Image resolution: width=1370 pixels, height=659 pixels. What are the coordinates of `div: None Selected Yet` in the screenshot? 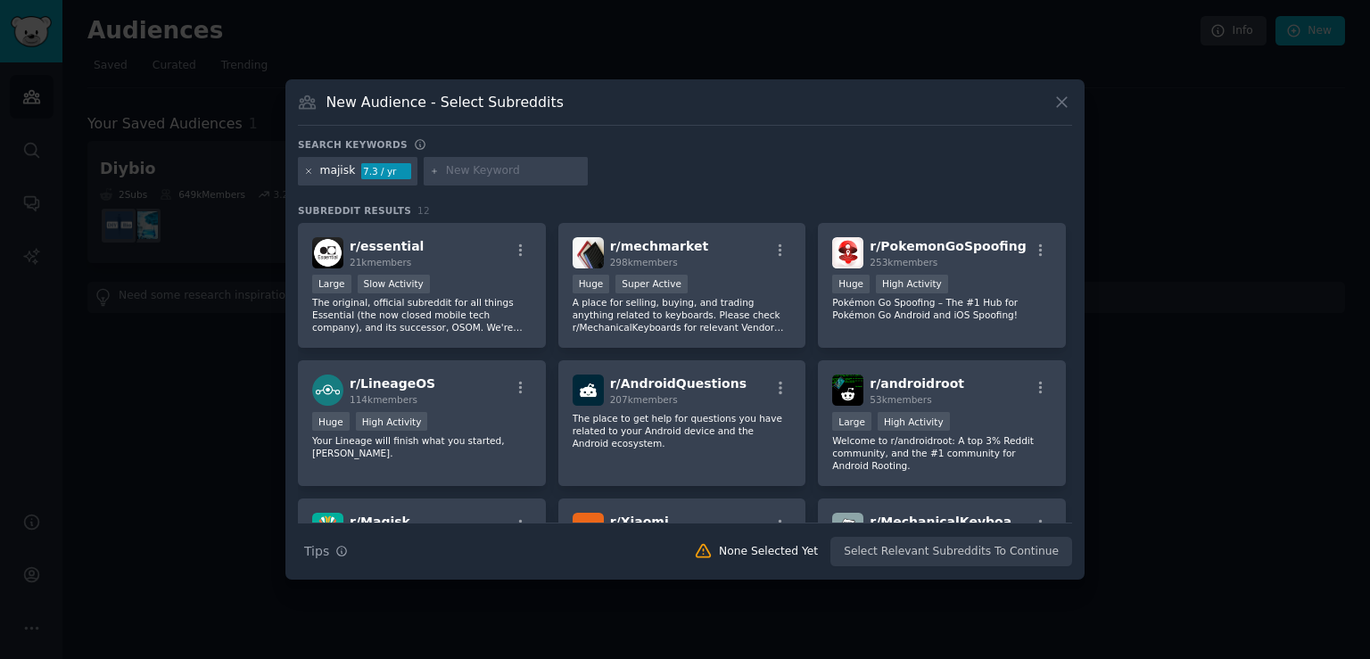 It's located at (768, 552).